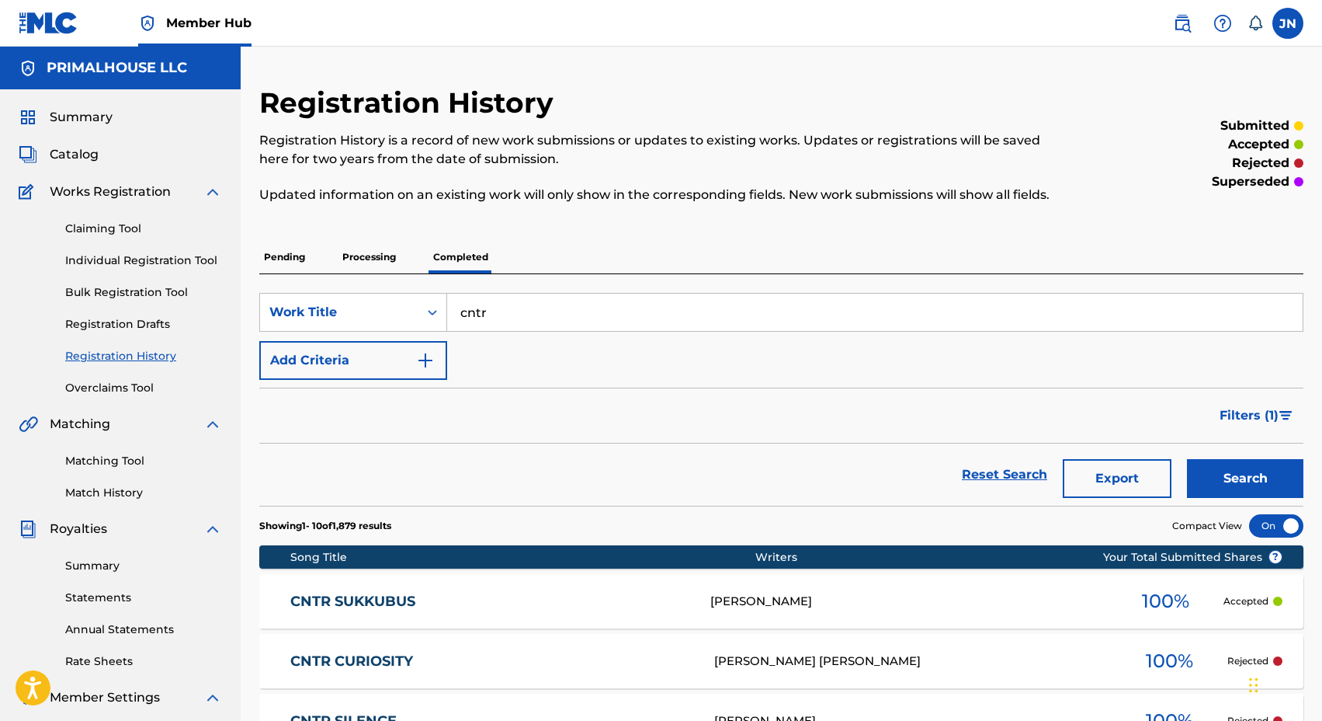  What do you see at coordinates (1183, 23) in the screenshot?
I see `img: search` at bounding box center [1183, 23].